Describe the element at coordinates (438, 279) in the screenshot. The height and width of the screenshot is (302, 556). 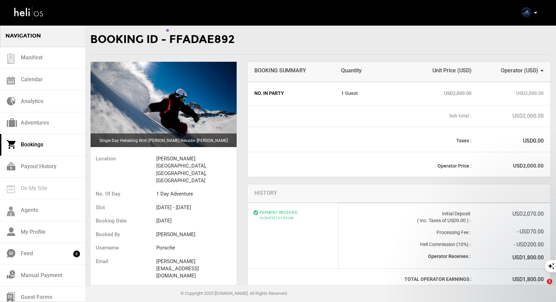
I see `strong: TOTAL OPERATOR EARNINGS :` at that location.